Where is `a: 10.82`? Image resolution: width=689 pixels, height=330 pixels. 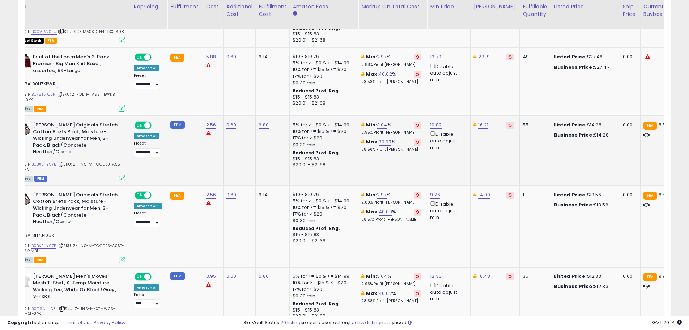 a: 10.82 is located at coordinates (436, 125).